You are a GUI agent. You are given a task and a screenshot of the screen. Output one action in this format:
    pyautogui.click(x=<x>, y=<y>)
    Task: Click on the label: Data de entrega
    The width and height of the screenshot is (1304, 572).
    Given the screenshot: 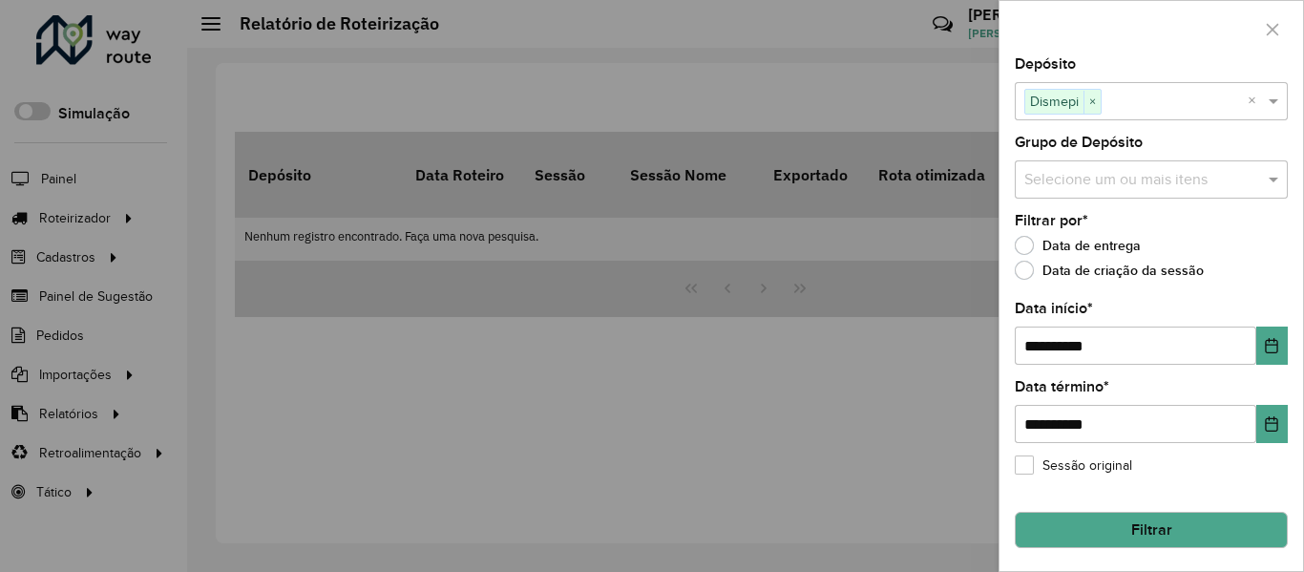 What is the action you would take?
    pyautogui.click(x=1078, y=245)
    